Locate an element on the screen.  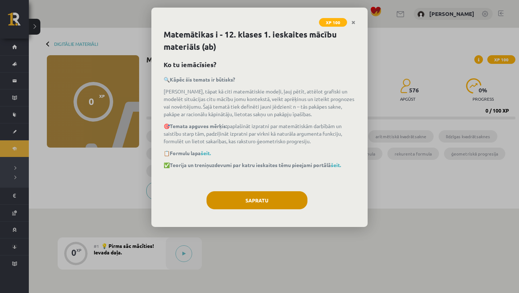
button: Sapratu is located at coordinates (257, 200).